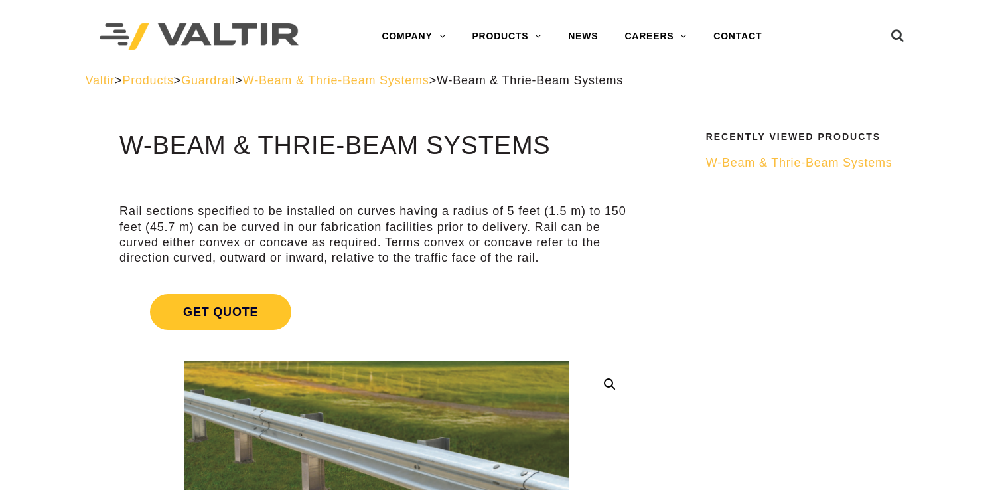 The height and width of the screenshot is (490, 1004). Describe the element at coordinates (376, 235) in the screenshot. I see `p: Rail sections specified to be installed on curves having a radius of 5 feet (1.5 m) to 150 feet (...` at that location.